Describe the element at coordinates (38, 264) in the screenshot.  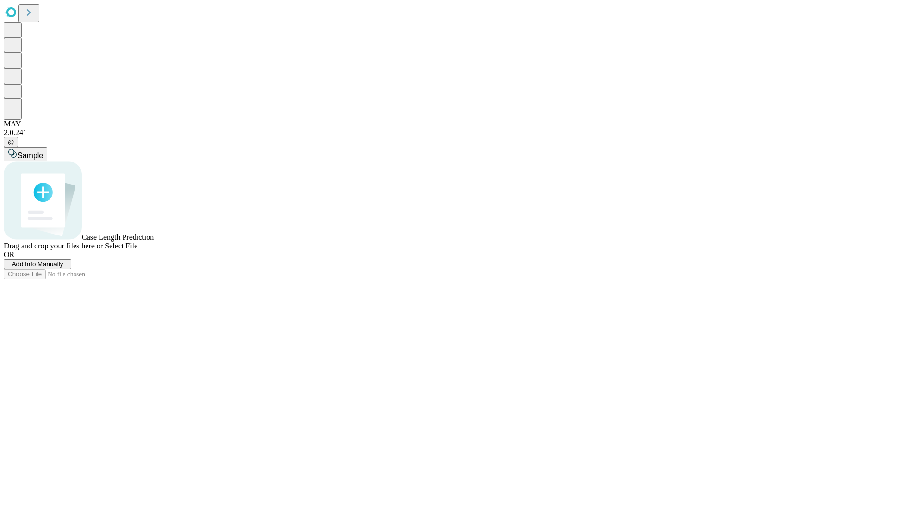
I see `span: Add Info Manually` at that location.